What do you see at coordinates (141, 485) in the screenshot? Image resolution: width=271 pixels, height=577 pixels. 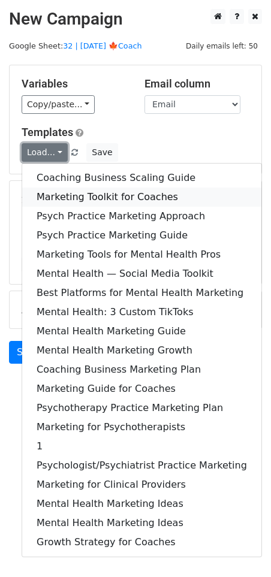 I see `a: Marketing for Clinical Providers` at bounding box center [141, 485].